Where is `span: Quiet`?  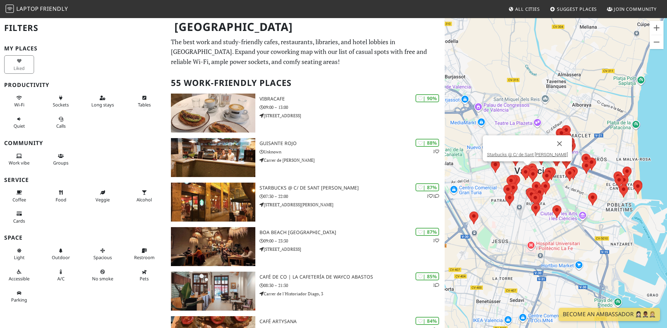 span: Quiet is located at coordinates (19, 126).